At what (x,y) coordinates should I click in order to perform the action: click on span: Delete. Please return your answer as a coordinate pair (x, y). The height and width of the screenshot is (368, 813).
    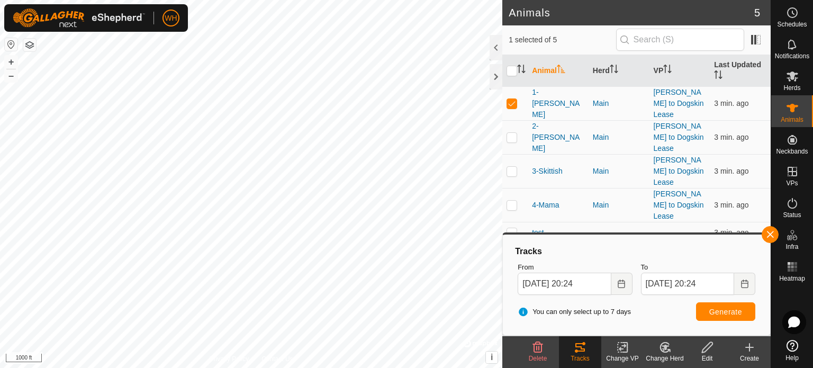
    Looking at the image, I should click on (538, 359).